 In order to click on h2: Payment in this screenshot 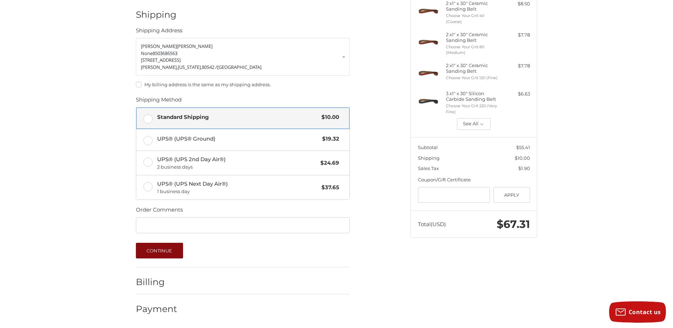, I will do `click(156, 309)`.